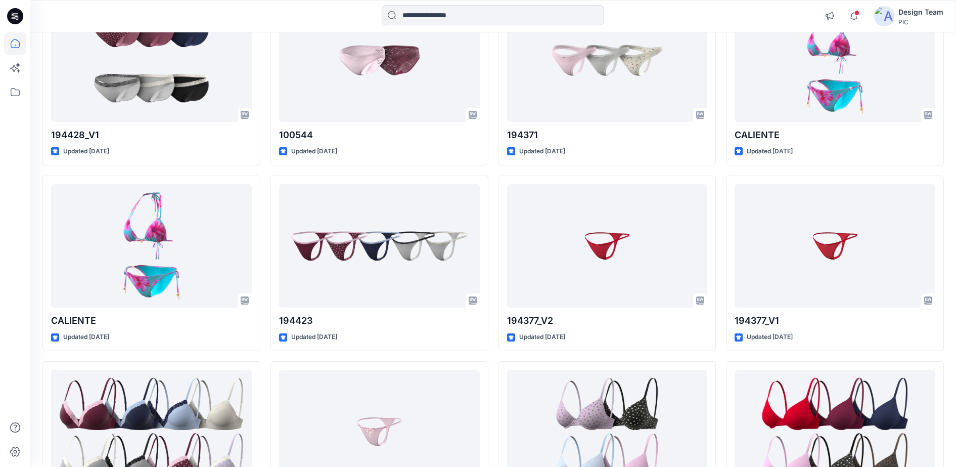 This screenshot has height=467, width=956. I want to click on a: 194377_V2, so click(607, 246).